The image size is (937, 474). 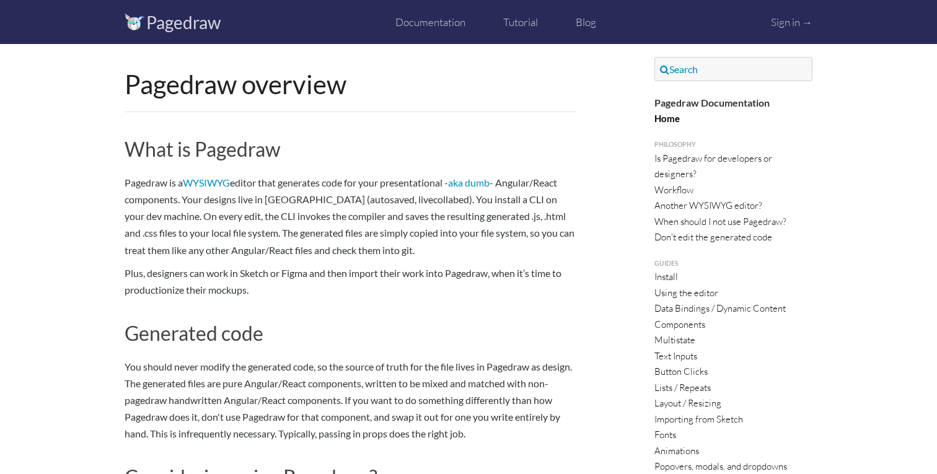 What do you see at coordinates (676, 356) in the screenshot?
I see `a: Text Inputs` at bounding box center [676, 356].